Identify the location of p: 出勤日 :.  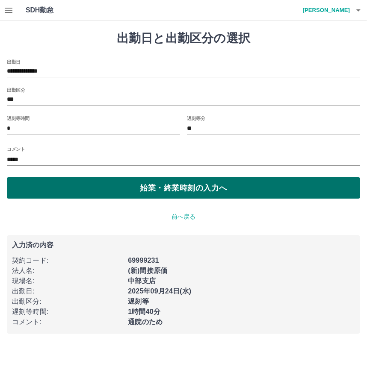
(67, 291).